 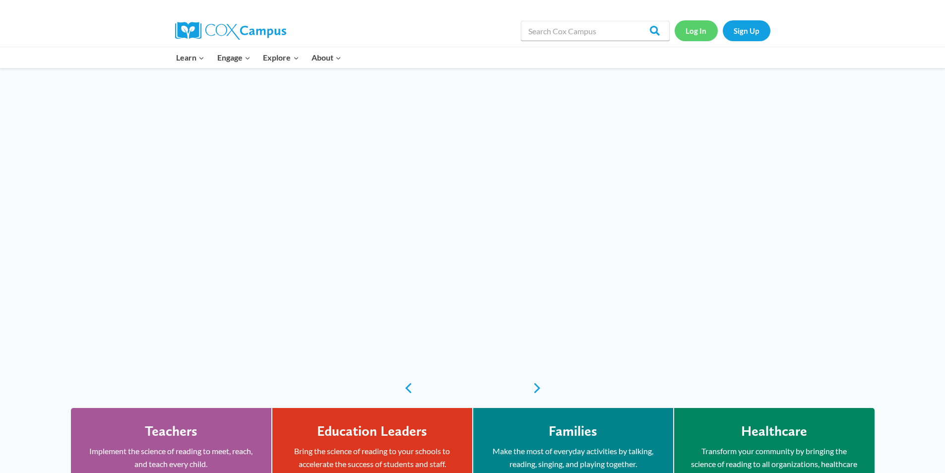 What do you see at coordinates (326, 58) in the screenshot?
I see `span: About` at bounding box center [326, 58].